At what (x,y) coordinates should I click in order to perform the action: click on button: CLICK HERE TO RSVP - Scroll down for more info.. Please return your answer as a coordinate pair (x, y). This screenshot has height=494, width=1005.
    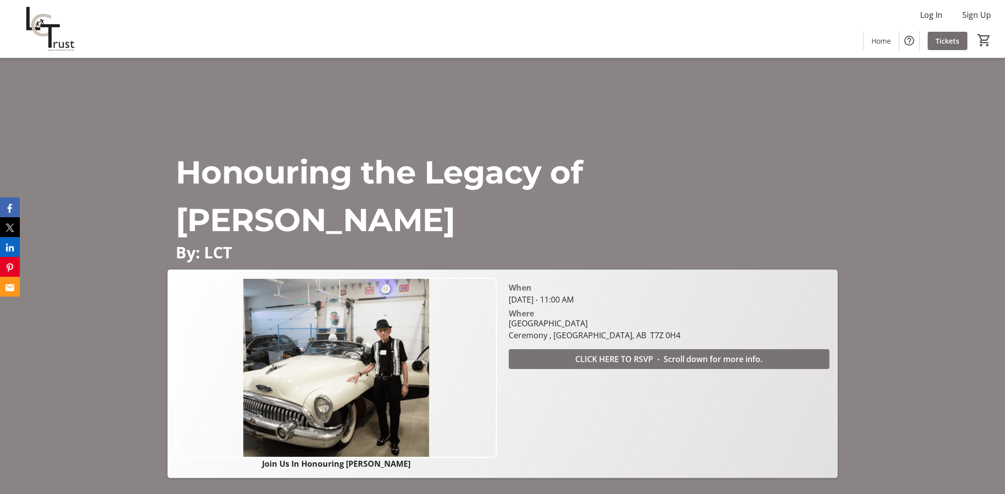
    Looking at the image, I should click on (669, 359).